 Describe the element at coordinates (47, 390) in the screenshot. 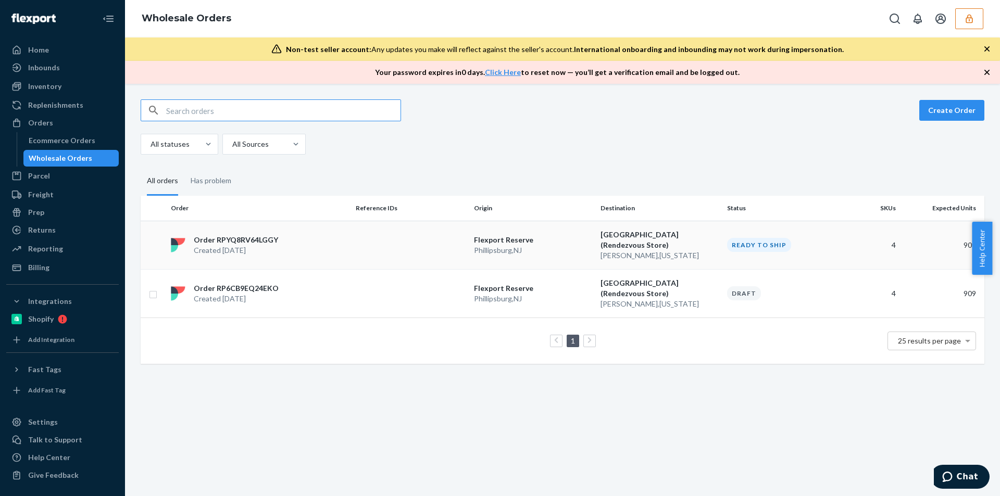

I see `div: Add Fast Tag` at that location.